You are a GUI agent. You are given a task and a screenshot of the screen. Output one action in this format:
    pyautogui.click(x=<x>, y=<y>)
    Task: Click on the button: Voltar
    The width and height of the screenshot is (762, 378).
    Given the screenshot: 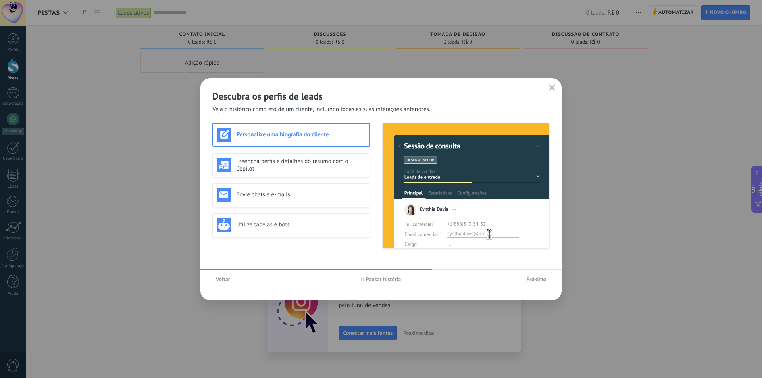 What is the action you would take?
    pyautogui.click(x=223, y=279)
    